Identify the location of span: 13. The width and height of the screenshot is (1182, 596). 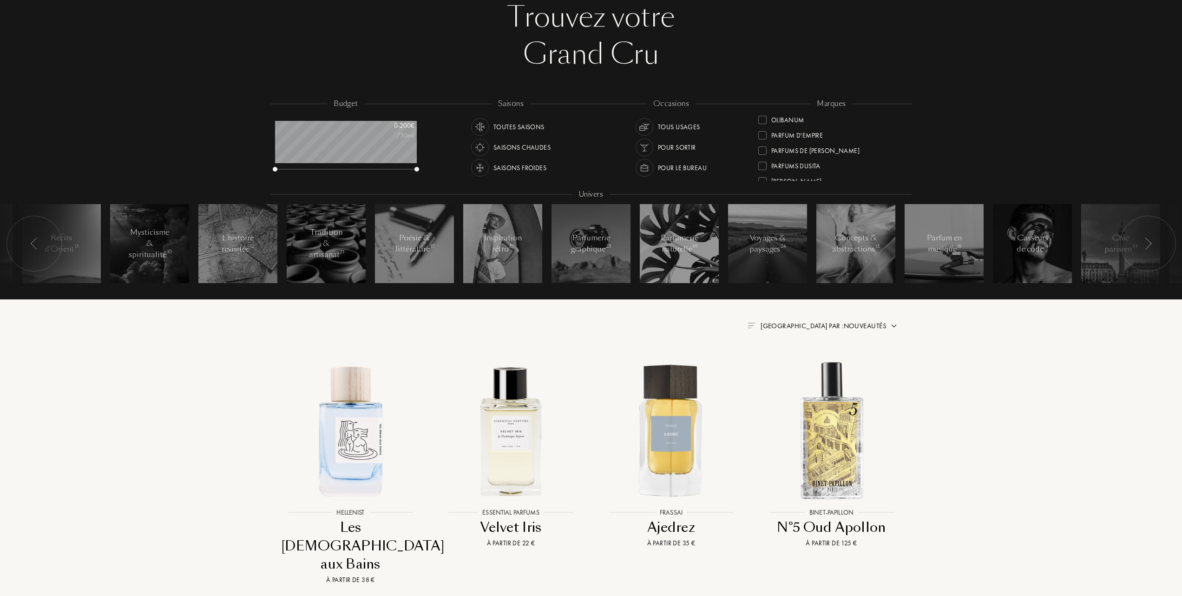
(878, 246).